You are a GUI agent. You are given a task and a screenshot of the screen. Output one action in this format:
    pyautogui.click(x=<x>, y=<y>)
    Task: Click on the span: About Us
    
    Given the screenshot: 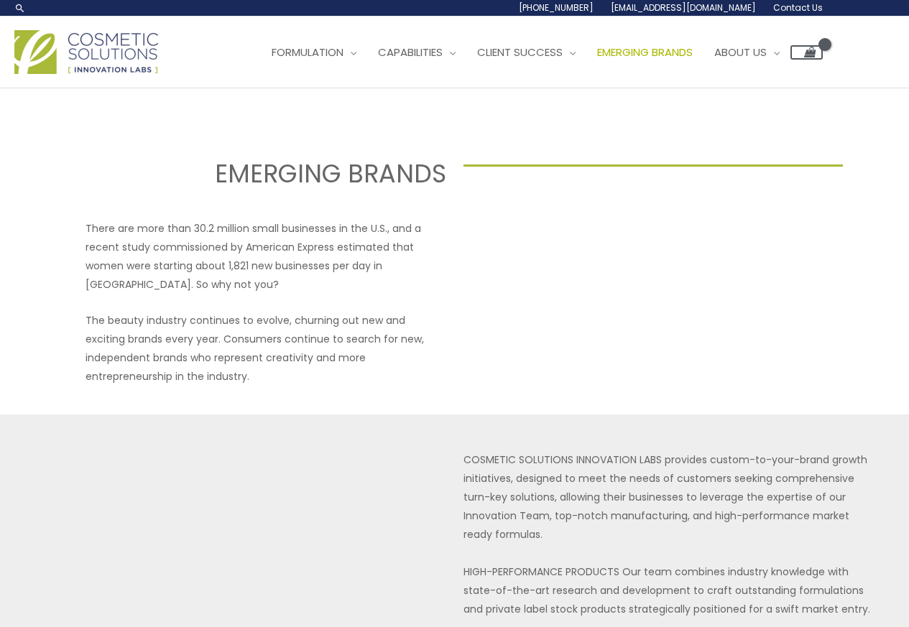 What is the action you would take?
    pyautogui.click(x=740, y=52)
    